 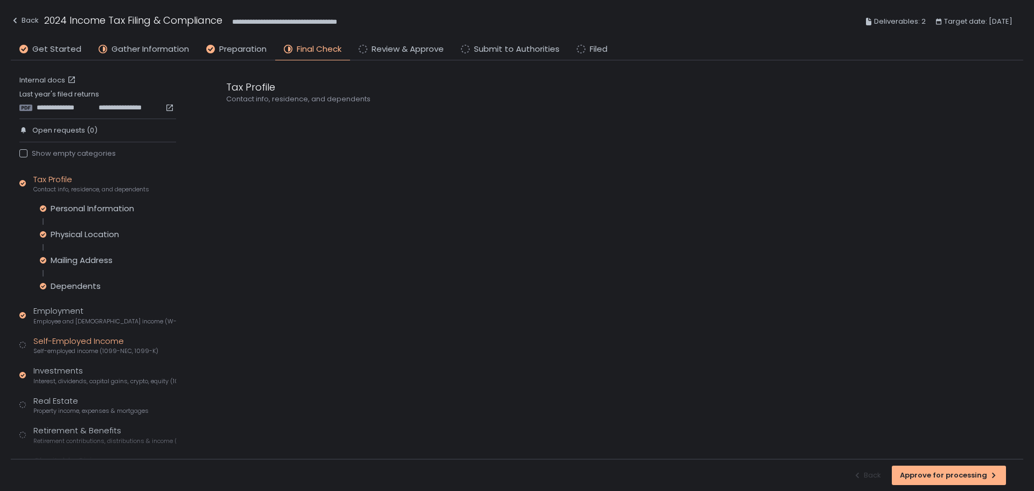 I want to click on span: Interest, dividends, capital gains, crypto, equity (1099s, K-1s), so click(x=105, y=381).